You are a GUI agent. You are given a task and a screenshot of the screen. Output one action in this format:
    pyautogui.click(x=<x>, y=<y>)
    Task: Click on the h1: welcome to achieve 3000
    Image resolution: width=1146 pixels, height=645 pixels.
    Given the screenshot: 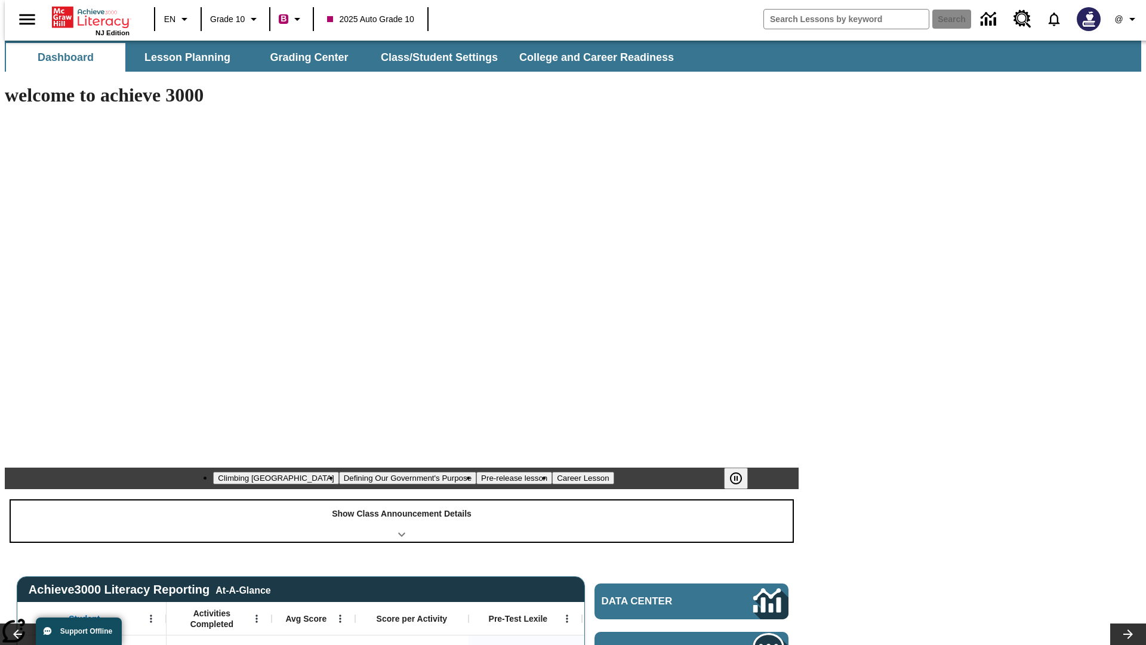 What is the action you would take?
    pyautogui.click(x=402, y=95)
    